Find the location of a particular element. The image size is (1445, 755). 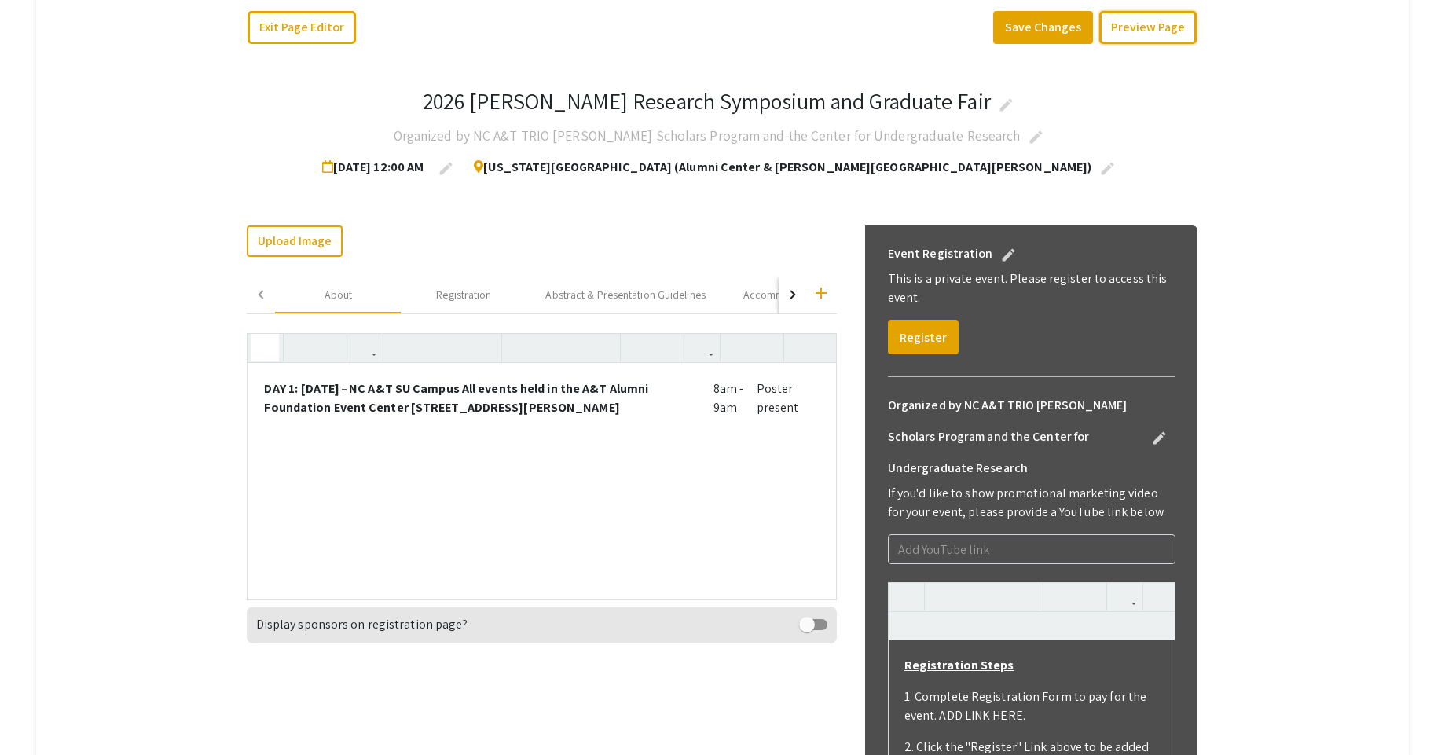

button: Exit Page Editor is located at coordinates (302, 28).